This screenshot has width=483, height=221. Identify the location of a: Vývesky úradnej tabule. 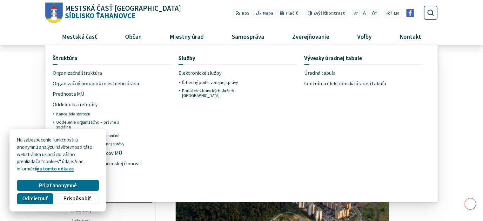
(363, 58).